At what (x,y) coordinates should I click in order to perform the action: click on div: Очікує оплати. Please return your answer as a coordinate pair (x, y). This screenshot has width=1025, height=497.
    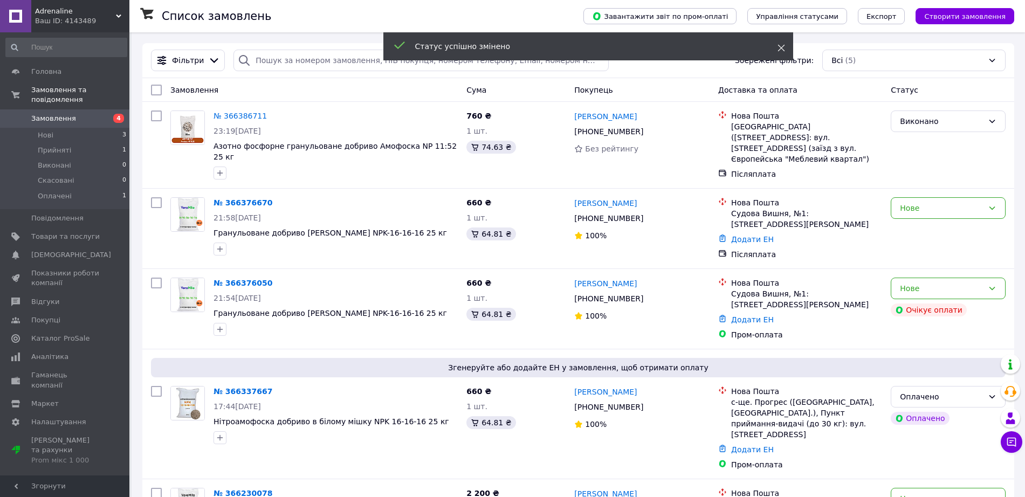
    Looking at the image, I should click on (928, 310).